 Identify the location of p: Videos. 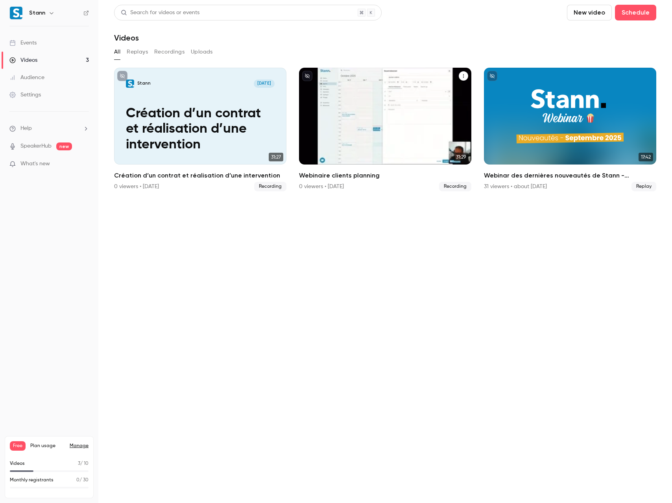
(17, 463).